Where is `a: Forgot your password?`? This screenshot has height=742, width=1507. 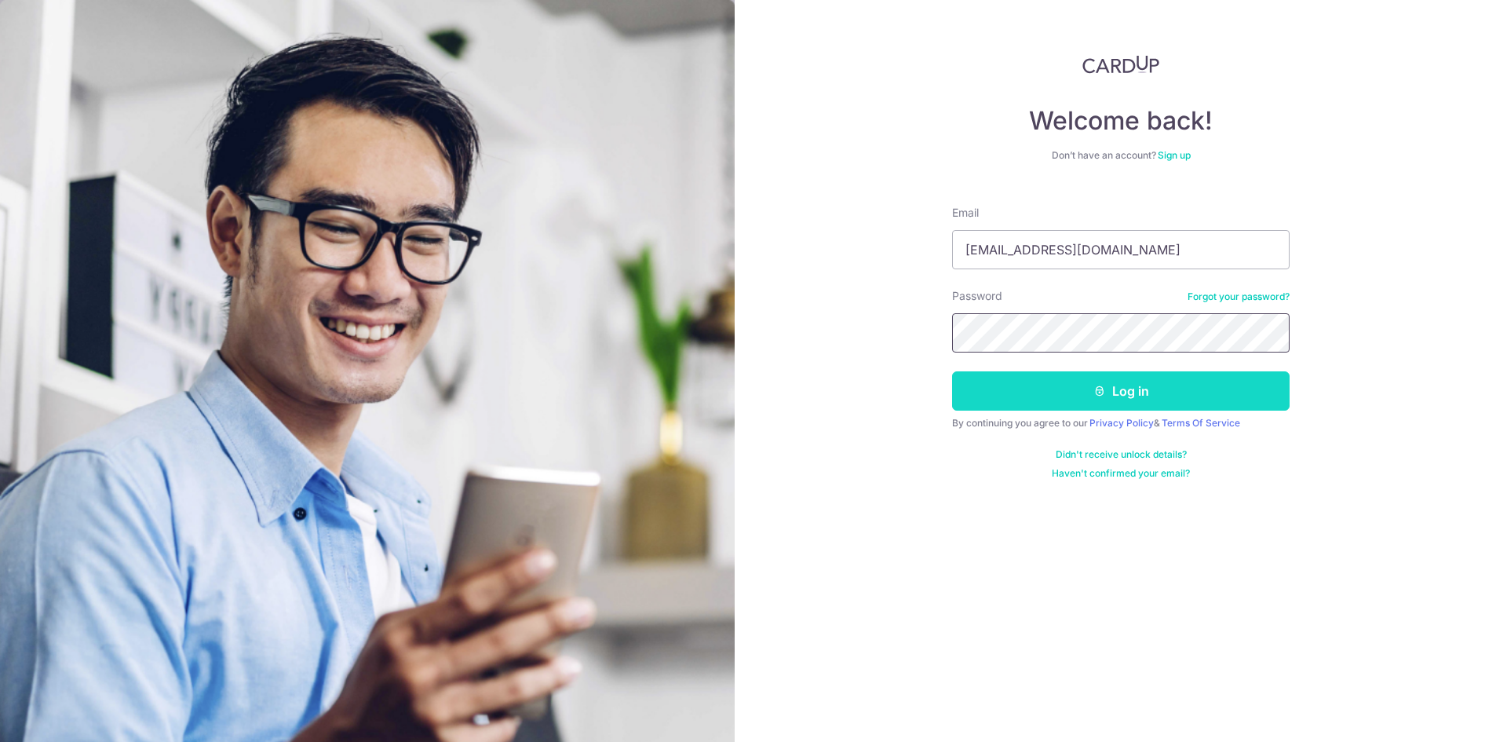 a: Forgot your password? is located at coordinates (1238, 297).